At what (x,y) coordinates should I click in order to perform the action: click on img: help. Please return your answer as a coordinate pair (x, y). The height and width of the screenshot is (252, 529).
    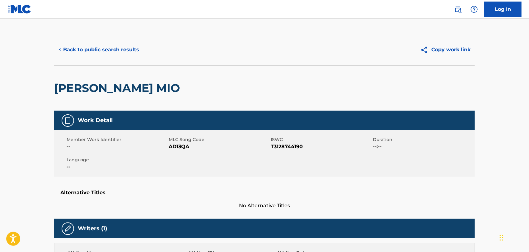
    Looking at the image, I should click on (474, 9).